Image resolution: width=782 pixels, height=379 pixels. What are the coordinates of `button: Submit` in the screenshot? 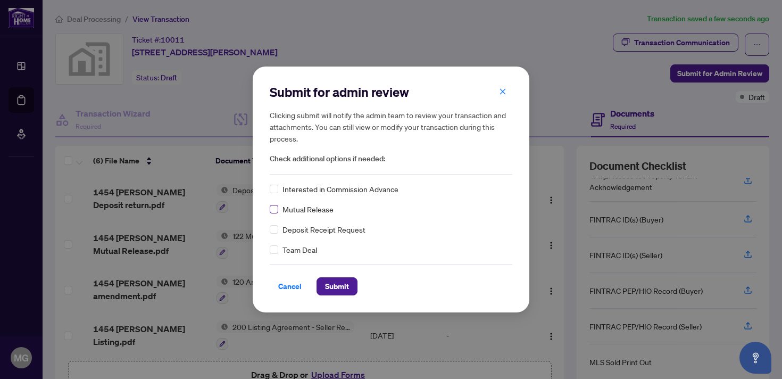 It's located at (337, 286).